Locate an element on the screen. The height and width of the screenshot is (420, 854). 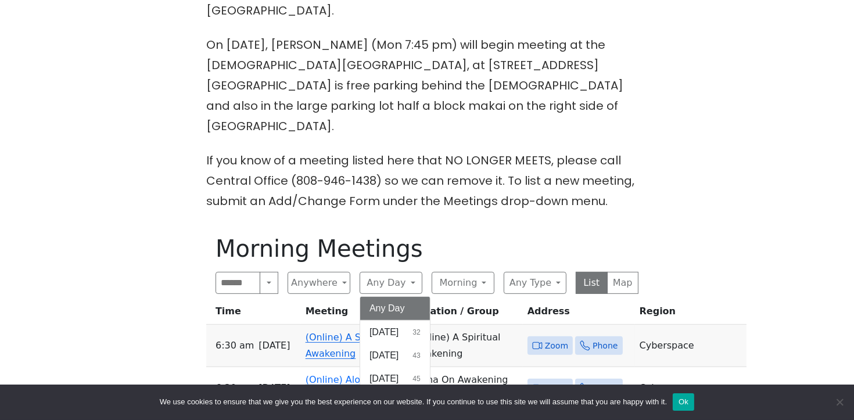
button: Search is located at coordinates (269, 283).